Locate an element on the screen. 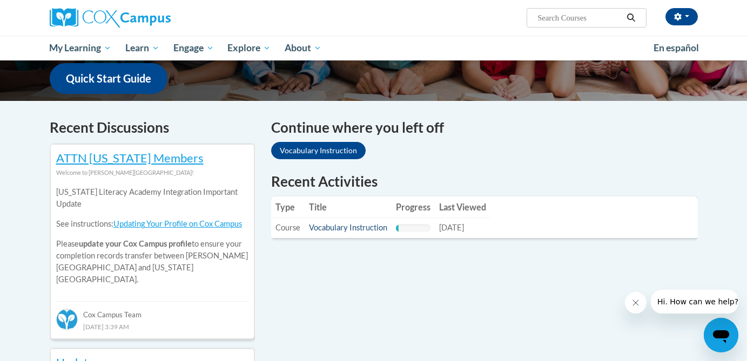 This screenshot has height=361, width=747. div: Main menu is located at coordinates (374, 48).